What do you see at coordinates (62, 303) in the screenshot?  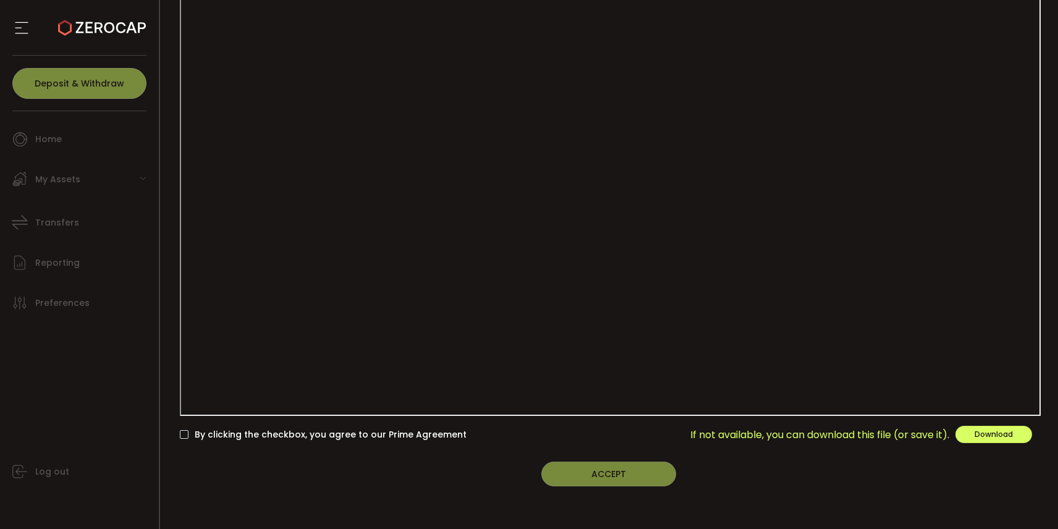 I see `span: Preferences` at bounding box center [62, 303].